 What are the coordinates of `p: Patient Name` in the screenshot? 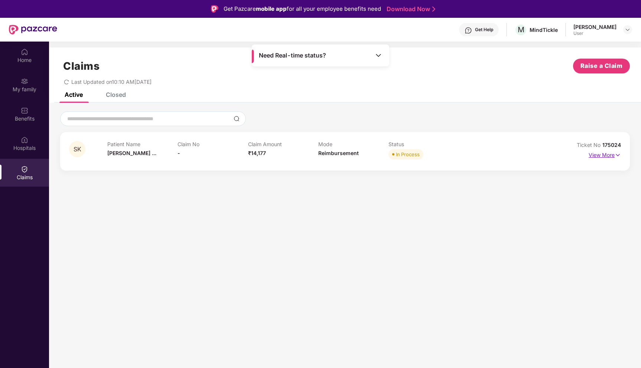 It's located at (142, 144).